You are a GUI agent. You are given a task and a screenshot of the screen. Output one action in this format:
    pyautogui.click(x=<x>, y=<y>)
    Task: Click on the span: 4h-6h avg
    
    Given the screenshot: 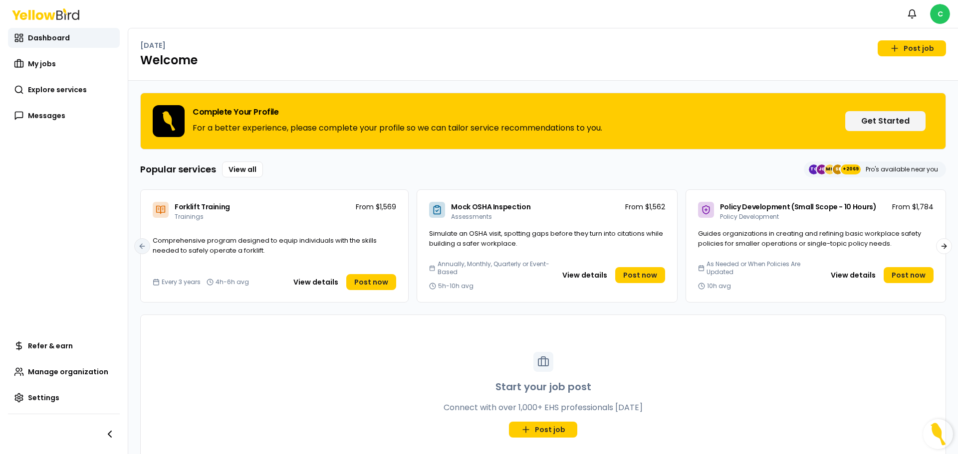 What is the action you would take?
    pyautogui.click(x=232, y=282)
    